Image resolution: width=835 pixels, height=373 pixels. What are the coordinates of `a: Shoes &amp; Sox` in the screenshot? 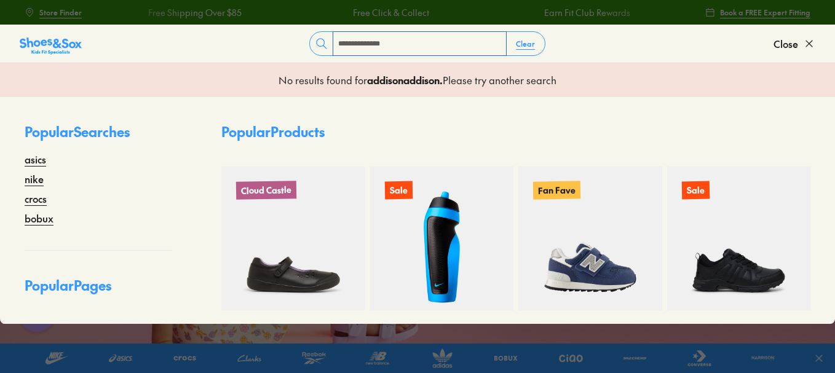 It's located at (50, 44).